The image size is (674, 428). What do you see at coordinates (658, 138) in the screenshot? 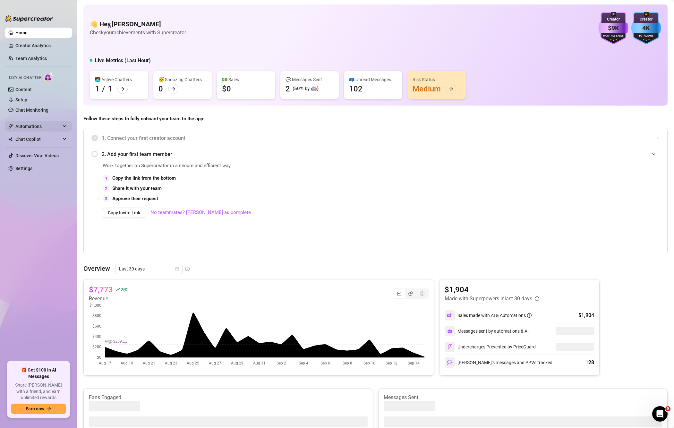
I see `span: collapsed` at bounding box center [658, 138].